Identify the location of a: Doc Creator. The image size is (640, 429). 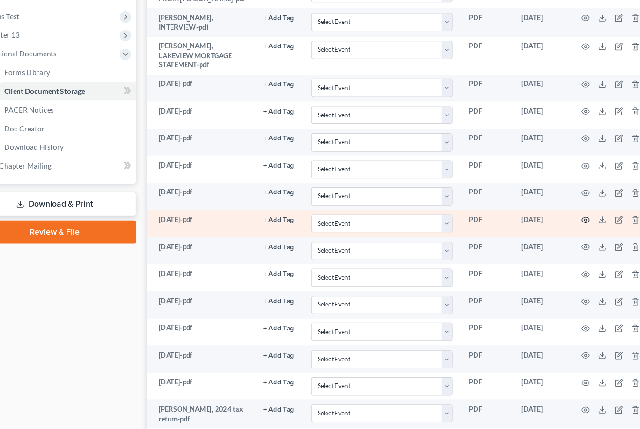
(95, 117).